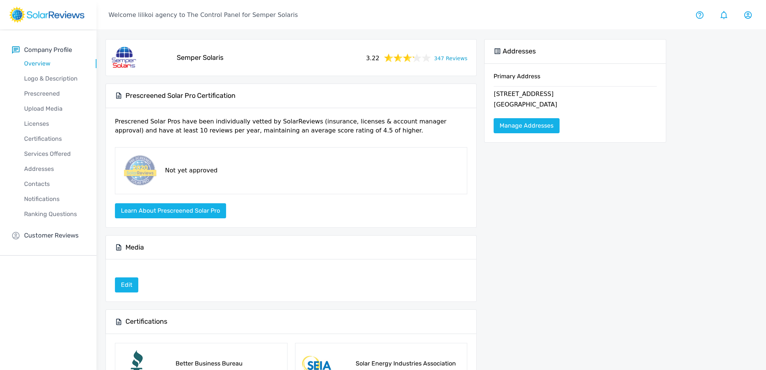  Describe the element at coordinates (54, 169) in the screenshot. I see `p: Addresses` at that location.